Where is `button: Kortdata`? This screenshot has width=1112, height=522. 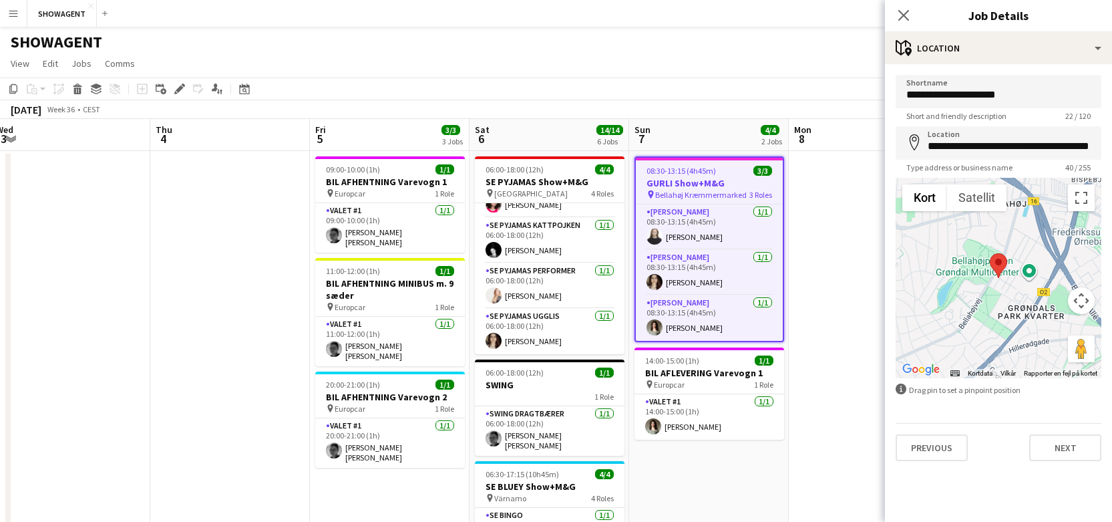
button: Kortdata is located at coordinates (980, 373).